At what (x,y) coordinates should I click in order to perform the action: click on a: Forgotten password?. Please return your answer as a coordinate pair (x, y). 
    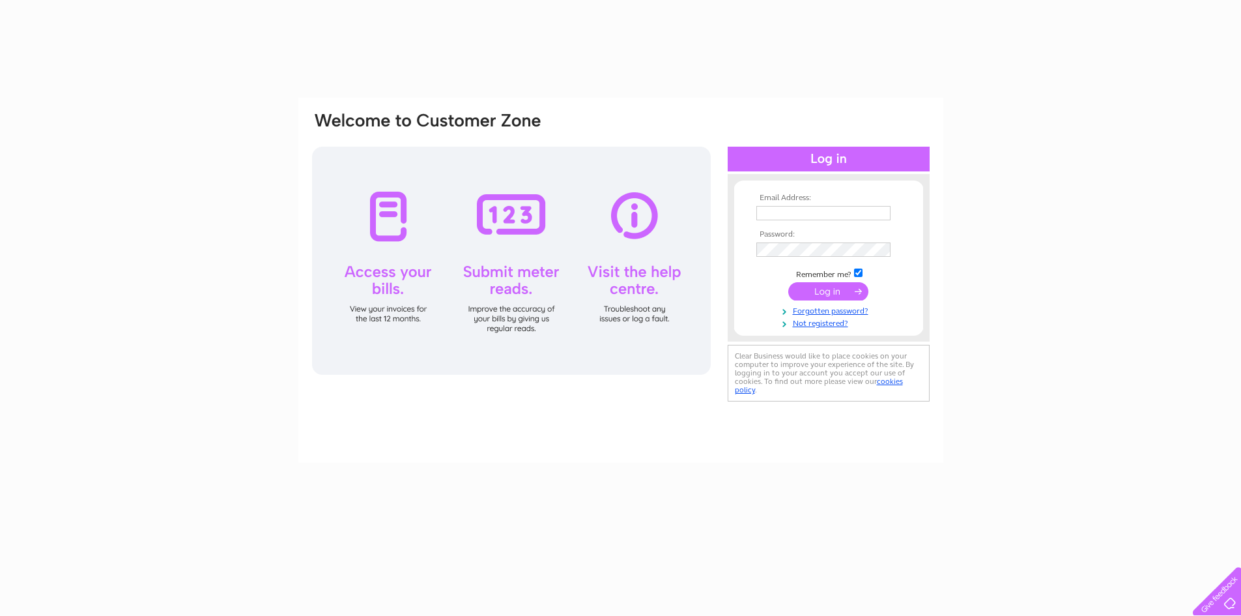
    Looking at the image, I should click on (830, 309).